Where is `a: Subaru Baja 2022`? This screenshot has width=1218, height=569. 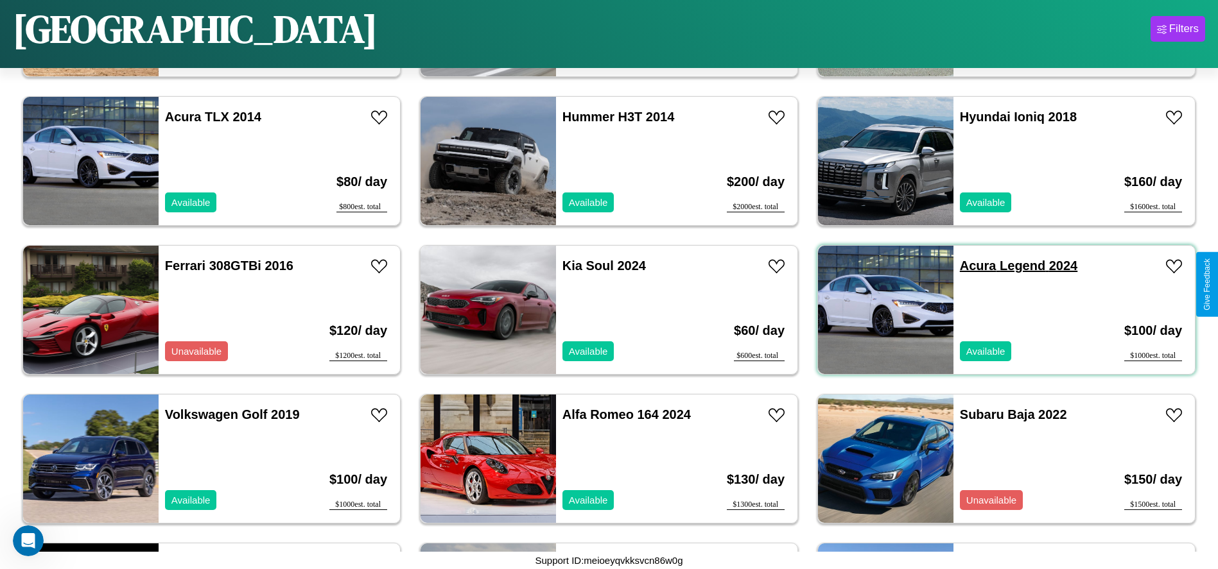 a: Subaru Baja 2022 is located at coordinates (1013, 415).